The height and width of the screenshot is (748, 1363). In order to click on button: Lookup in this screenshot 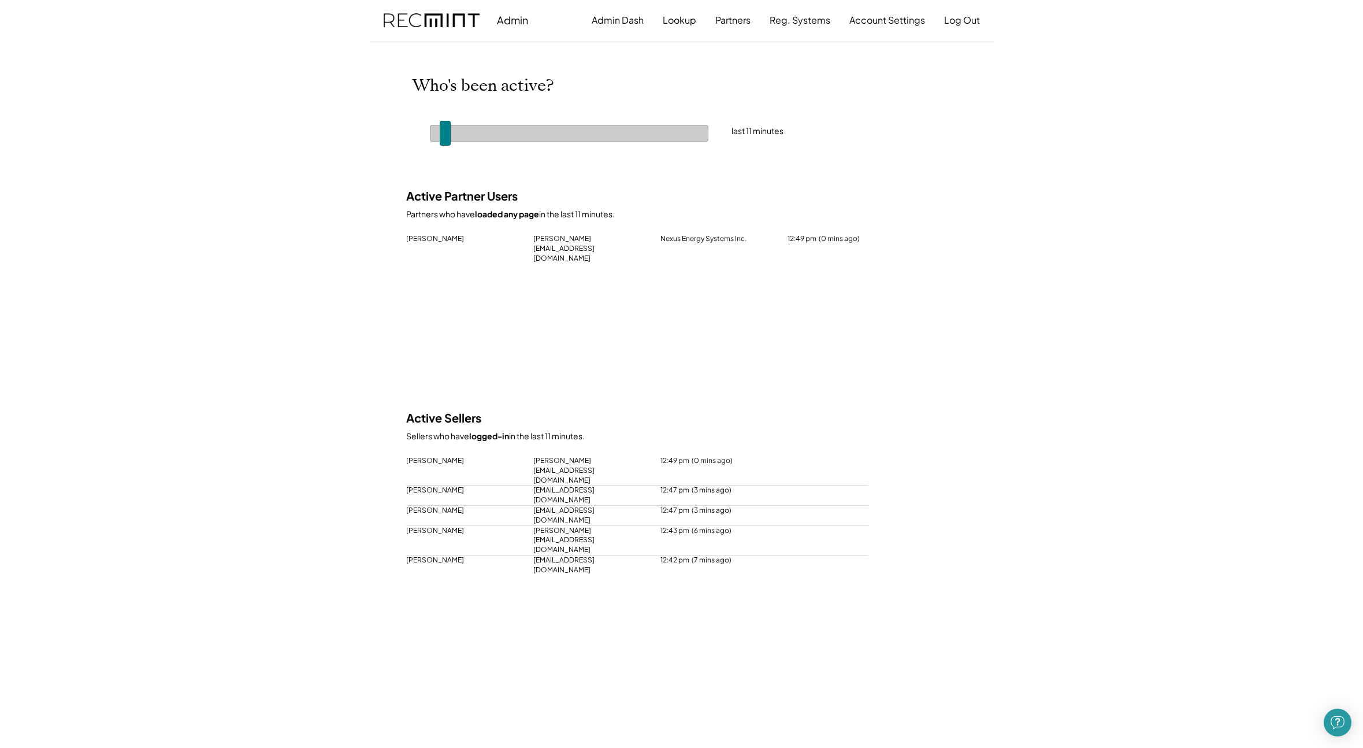, I will do `click(680, 20)`.